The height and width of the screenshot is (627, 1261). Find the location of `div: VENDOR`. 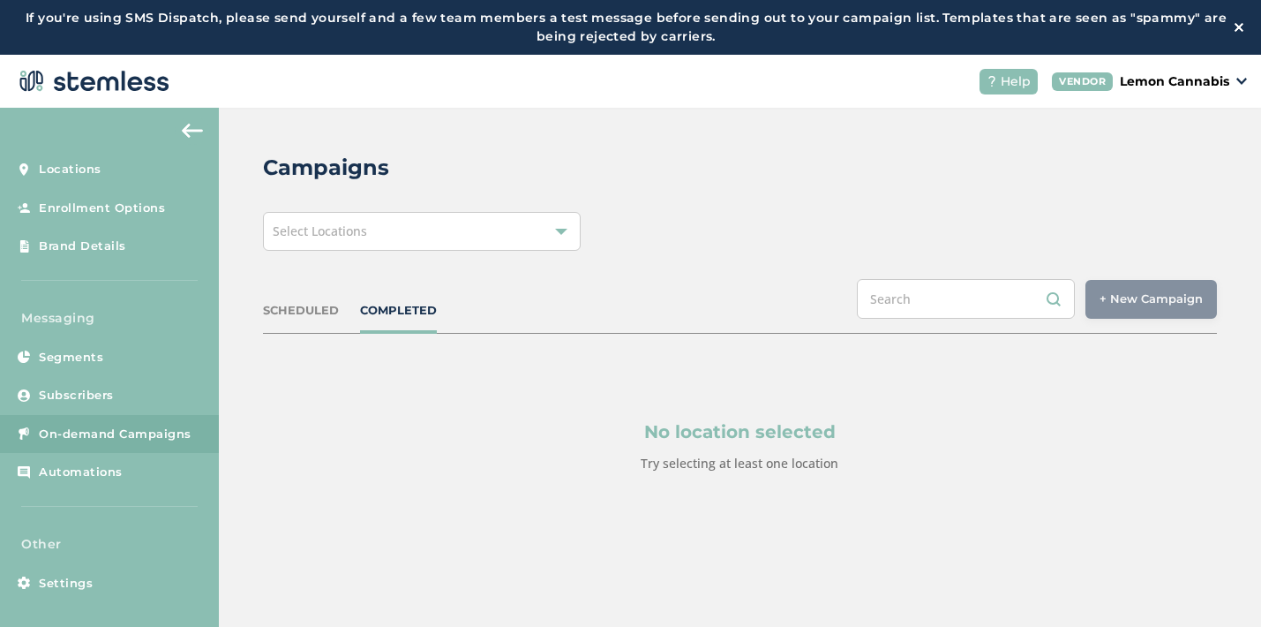

div: VENDOR is located at coordinates (1082, 81).